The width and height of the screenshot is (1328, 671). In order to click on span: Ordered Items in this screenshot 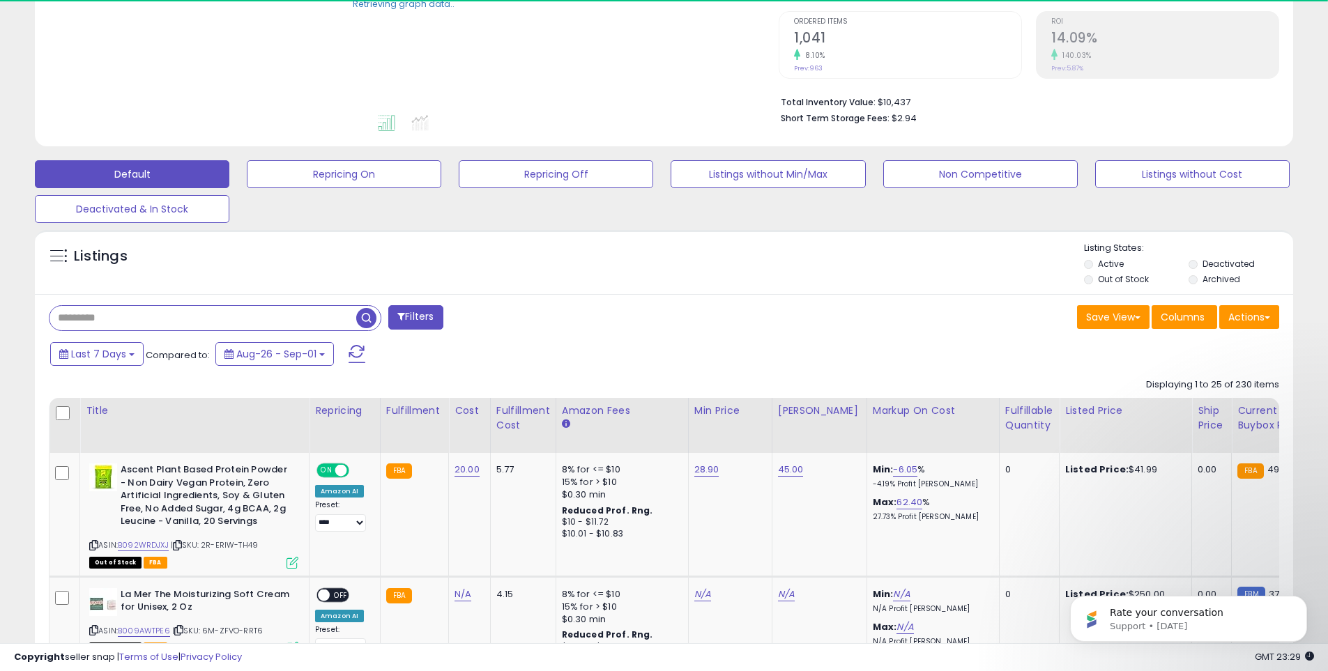, I will do `click(907, 22)`.